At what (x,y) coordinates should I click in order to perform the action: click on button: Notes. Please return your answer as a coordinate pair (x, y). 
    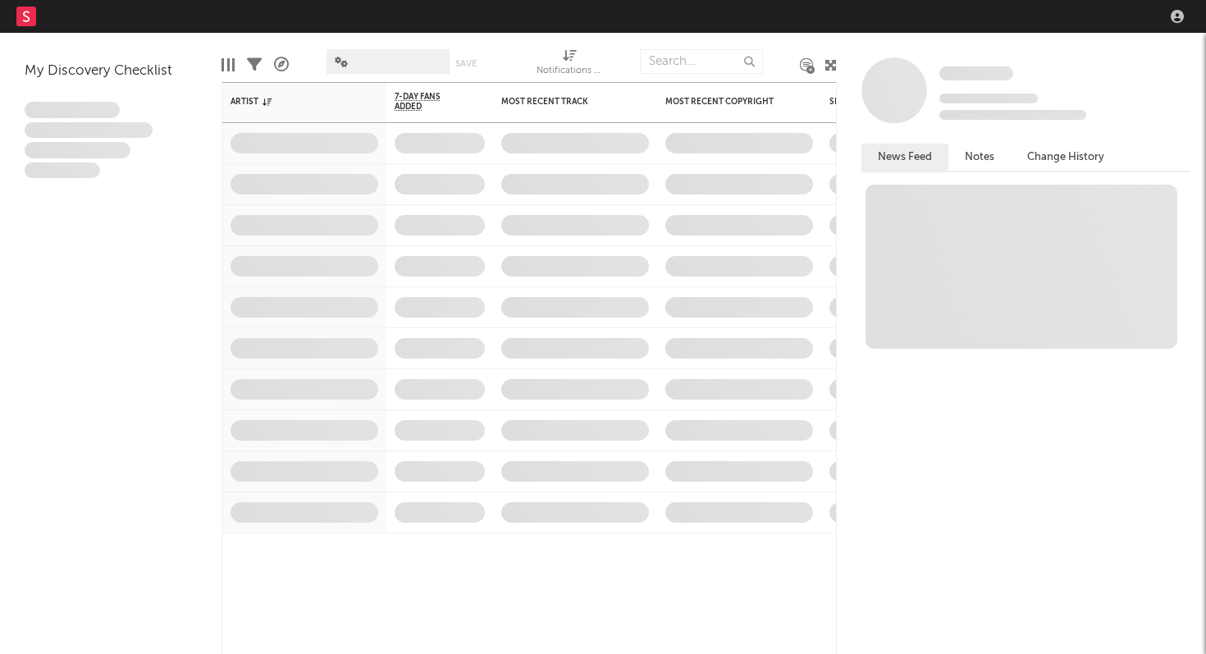
    Looking at the image, I should click on (979, 157).